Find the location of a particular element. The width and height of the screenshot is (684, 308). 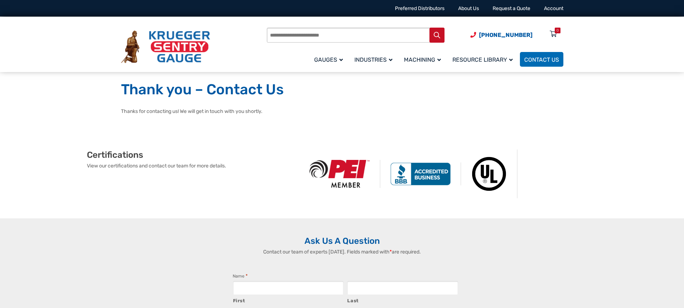

a: About Us is located at coordinates (468, 8).